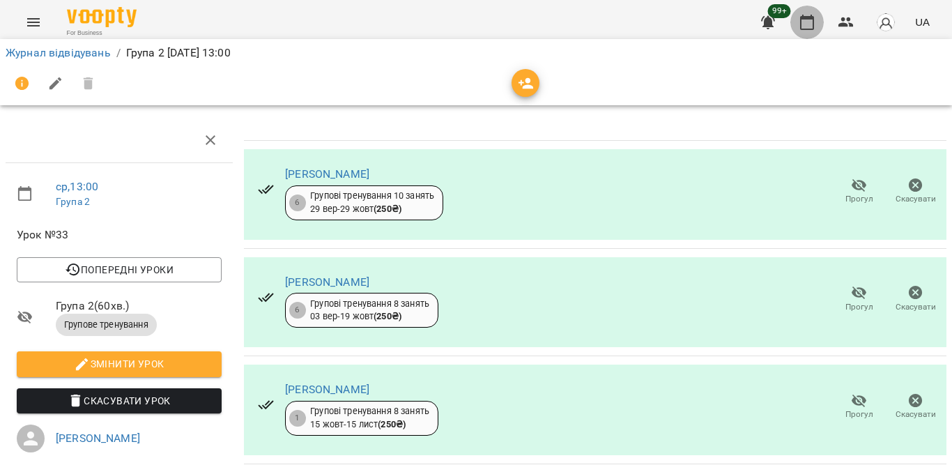  What do you see at coordinates (298, 418) in the screenshot?
I see `div: 1` at bounding box center [298, 418].